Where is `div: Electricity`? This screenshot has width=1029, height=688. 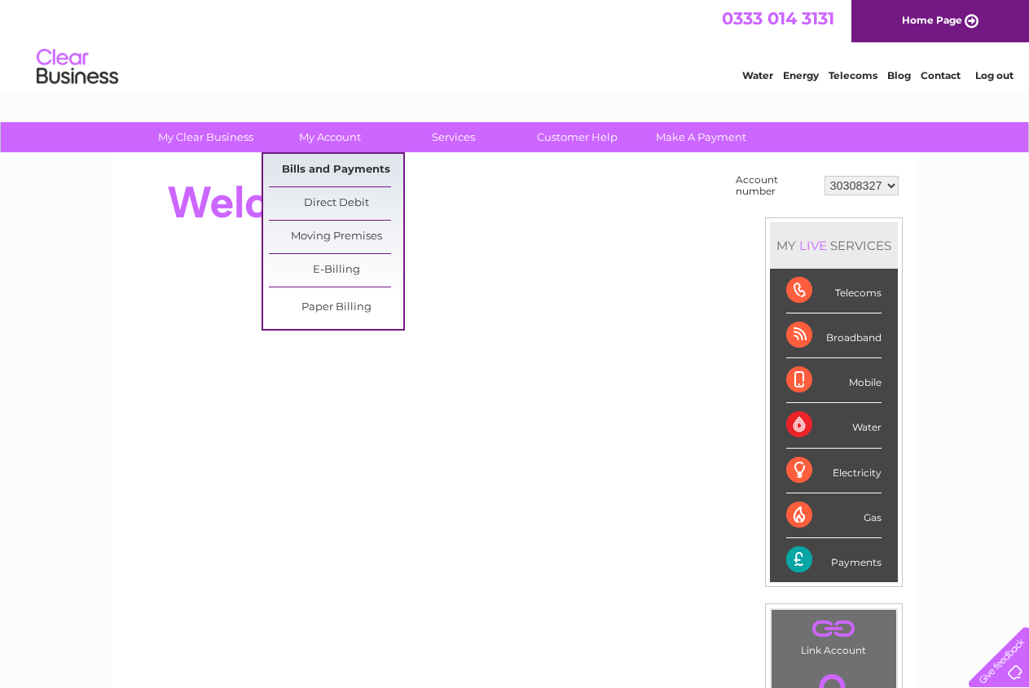
div: Electricity is located at coordinates (834, 471).